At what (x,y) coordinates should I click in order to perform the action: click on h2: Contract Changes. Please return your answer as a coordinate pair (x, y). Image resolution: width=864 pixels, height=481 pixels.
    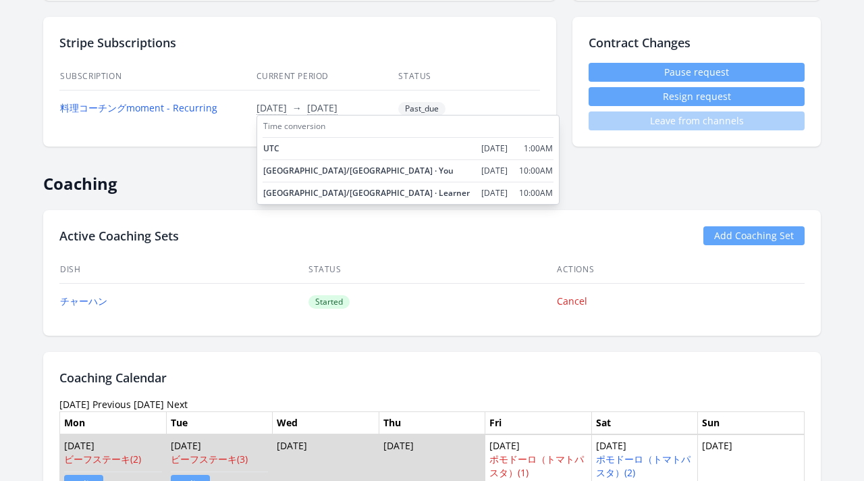
    Looking at the image, I should click on (697, 43).